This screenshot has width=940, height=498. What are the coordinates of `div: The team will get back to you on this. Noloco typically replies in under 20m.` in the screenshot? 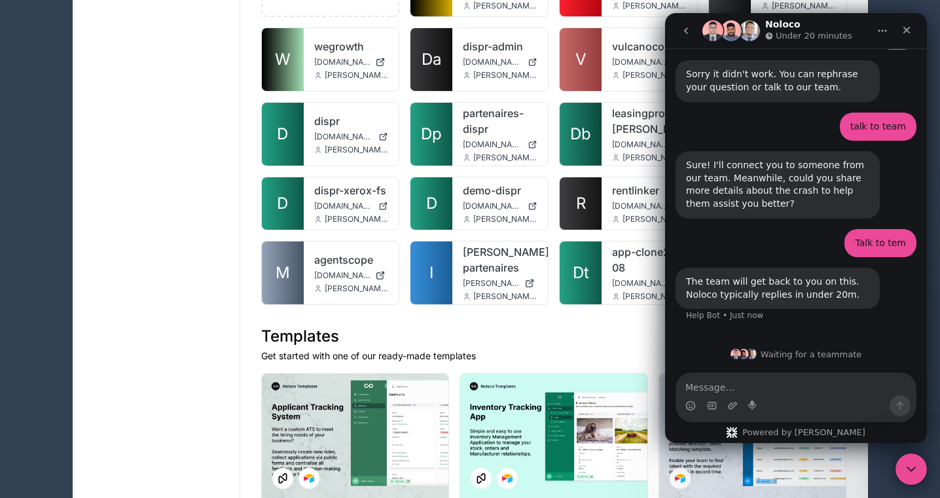 It's located at (113, 275).